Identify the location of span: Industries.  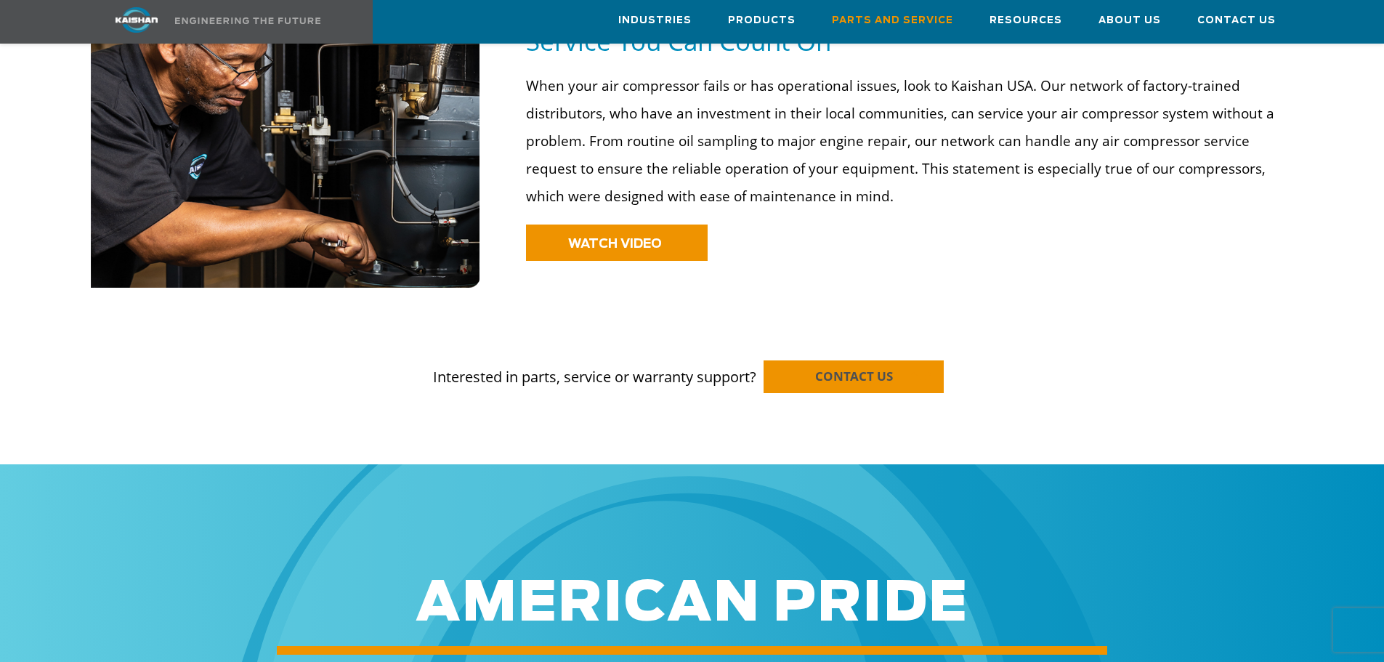
(654, 20).